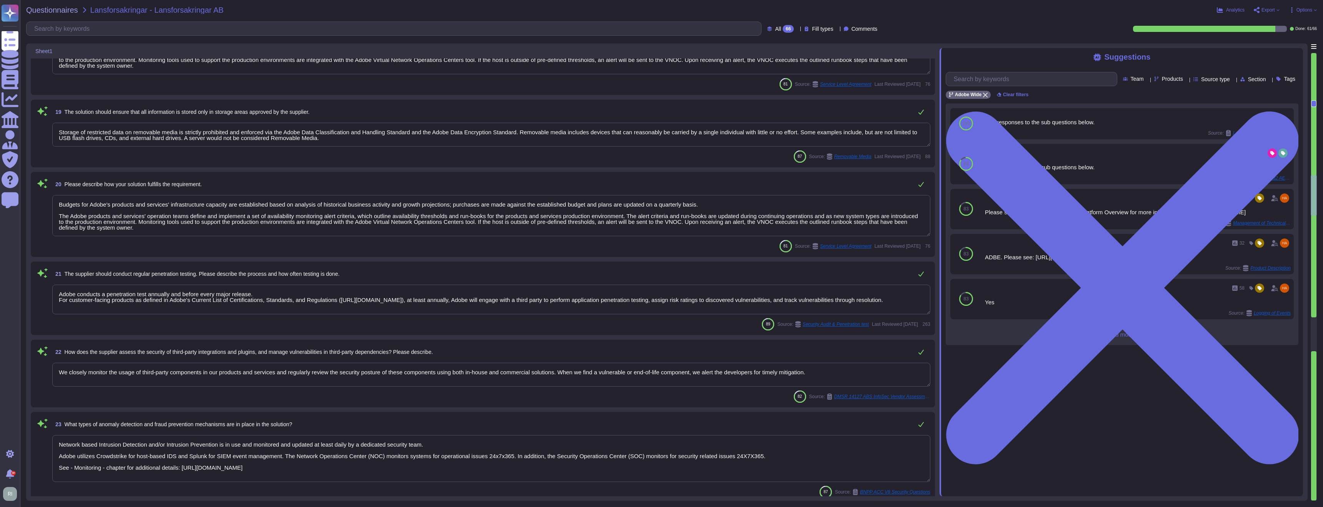 The height and width of the screenshot is (507, 1323). I want to click on textarea: Storage of restricted data on removable media is strictly prohibited and enforced via the Adobe D..., so click(491, 135).